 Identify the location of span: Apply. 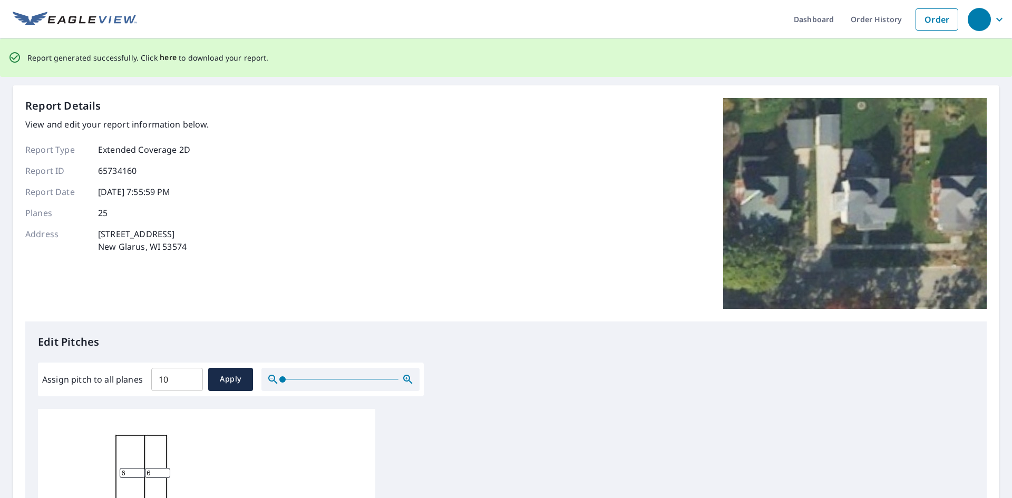
(230, 379).